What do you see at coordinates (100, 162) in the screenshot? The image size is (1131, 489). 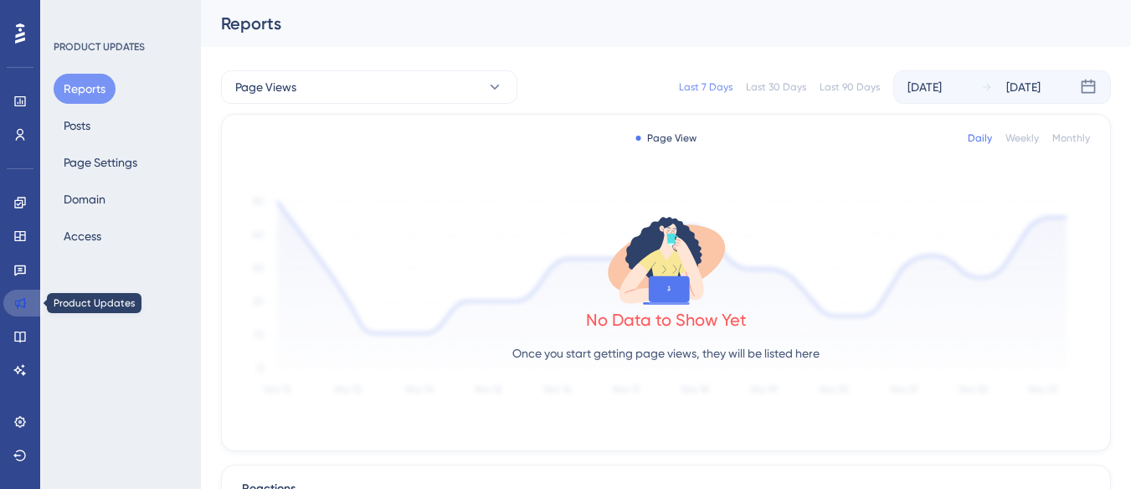 I see `button: Page Settings` at bounding box center [100, 162].